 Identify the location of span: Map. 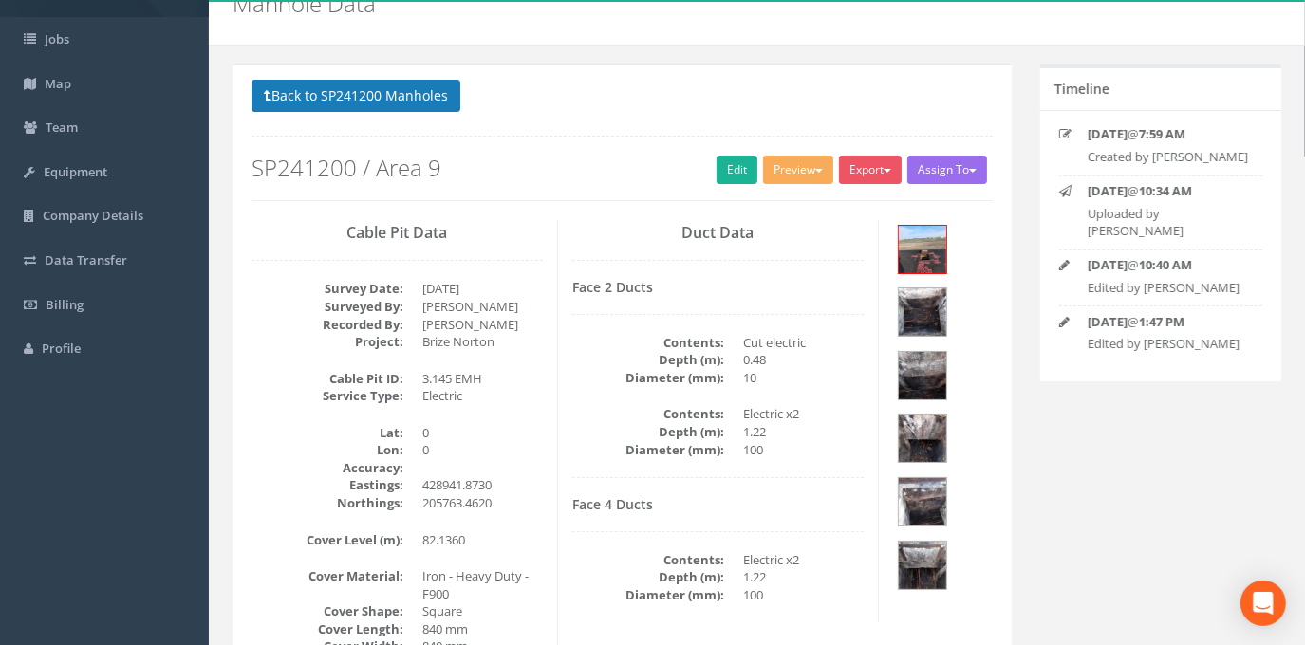
(58, 84).